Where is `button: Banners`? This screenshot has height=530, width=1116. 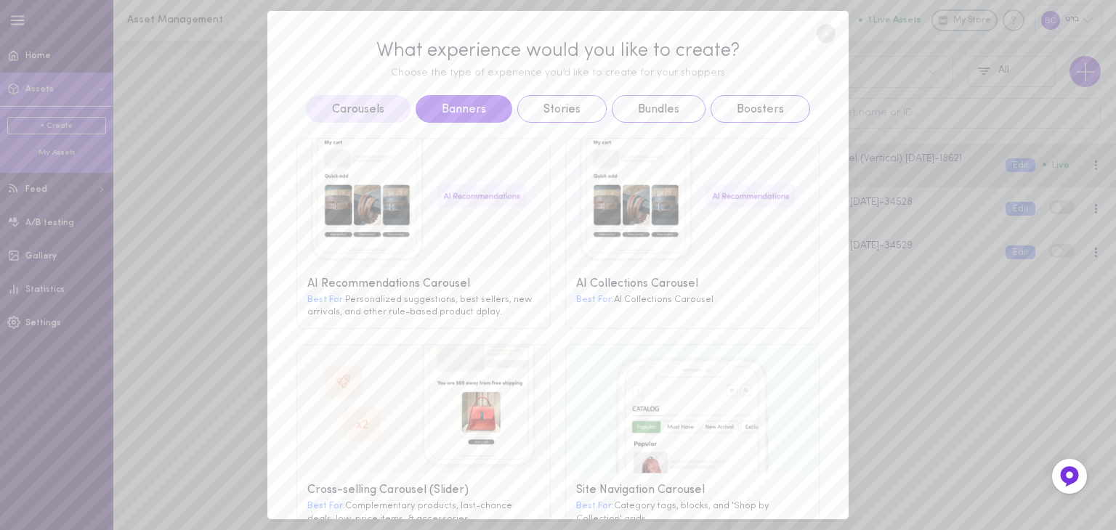
button: Banners is located at coordinates (463, 109).